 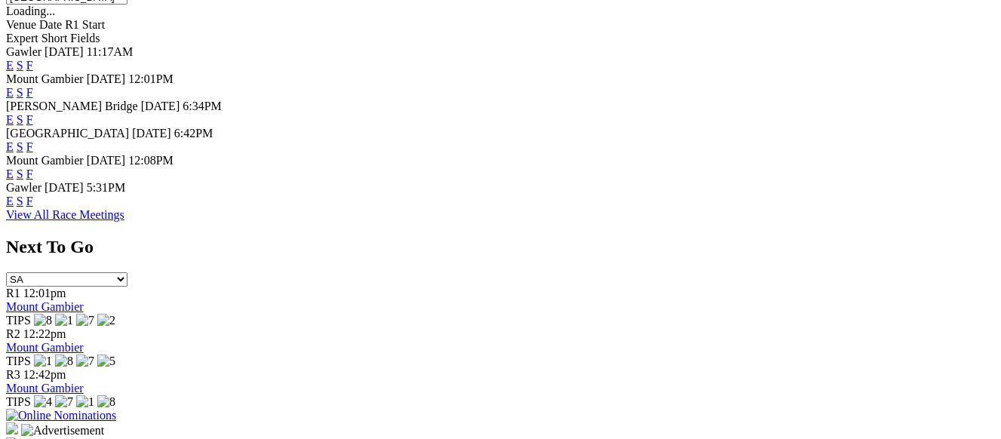 I want to click on span: Date, so click(x=51, y=24).